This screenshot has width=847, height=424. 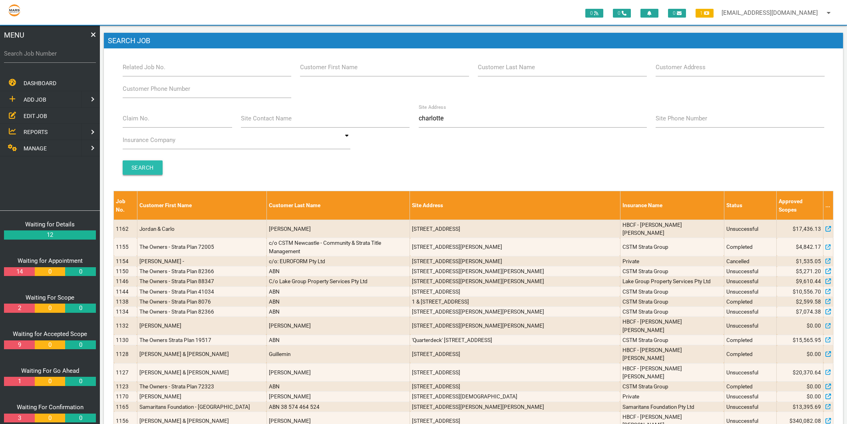 I want to click on td: The Owners - Strata Plan 41034, so click(x=202, y=291).